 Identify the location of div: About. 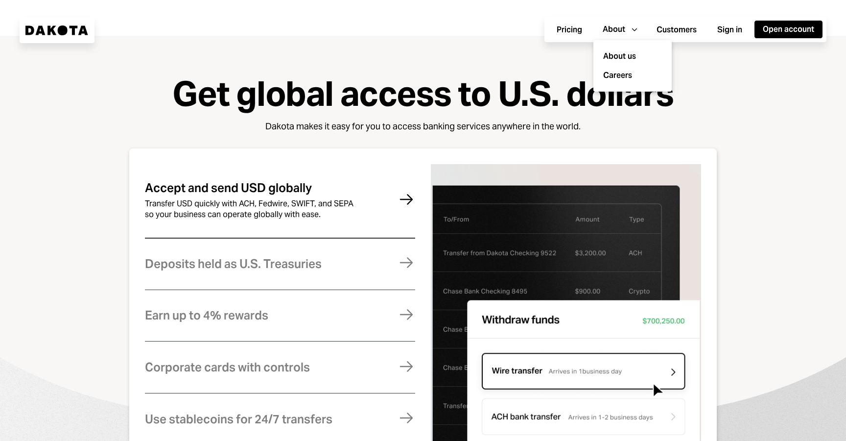
(614, 29).